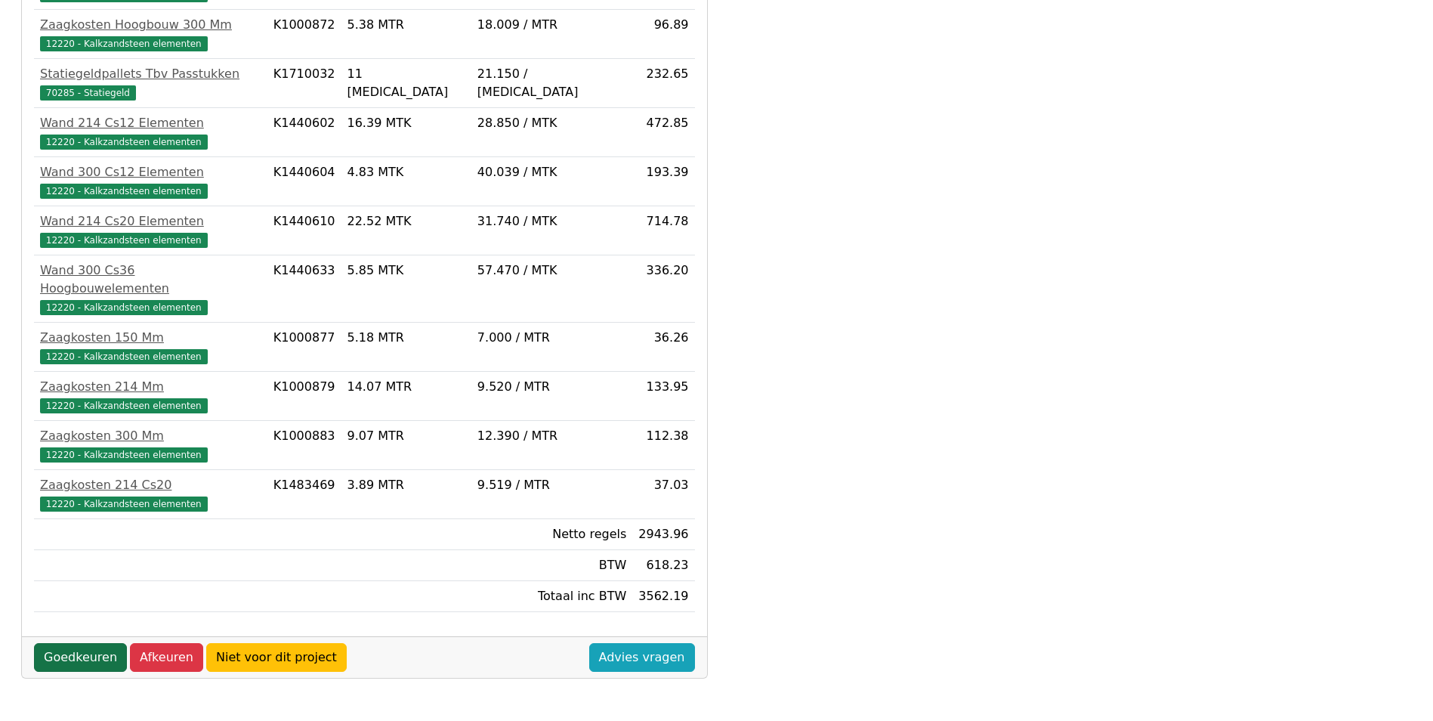  I want to click on a: Statiegeldpallets Tbv Passtukken70285 - Statiegeld, so click(150, 83).